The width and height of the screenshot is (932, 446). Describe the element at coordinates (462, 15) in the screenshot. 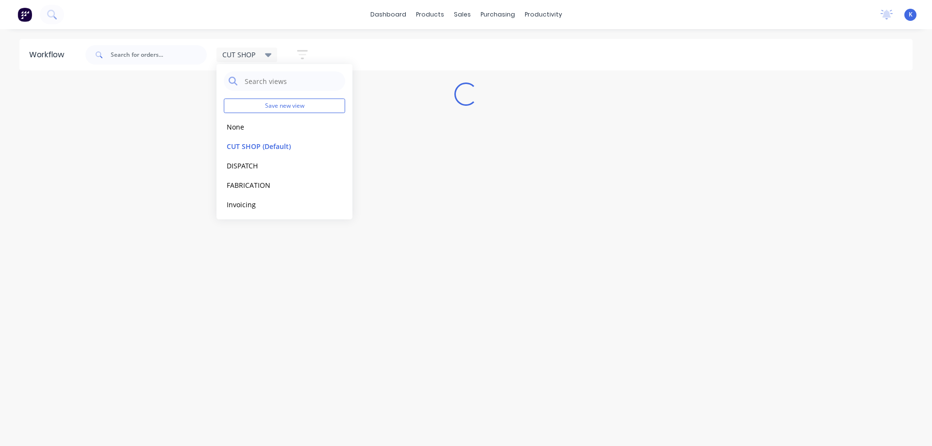

I see `div: sales` at that location.